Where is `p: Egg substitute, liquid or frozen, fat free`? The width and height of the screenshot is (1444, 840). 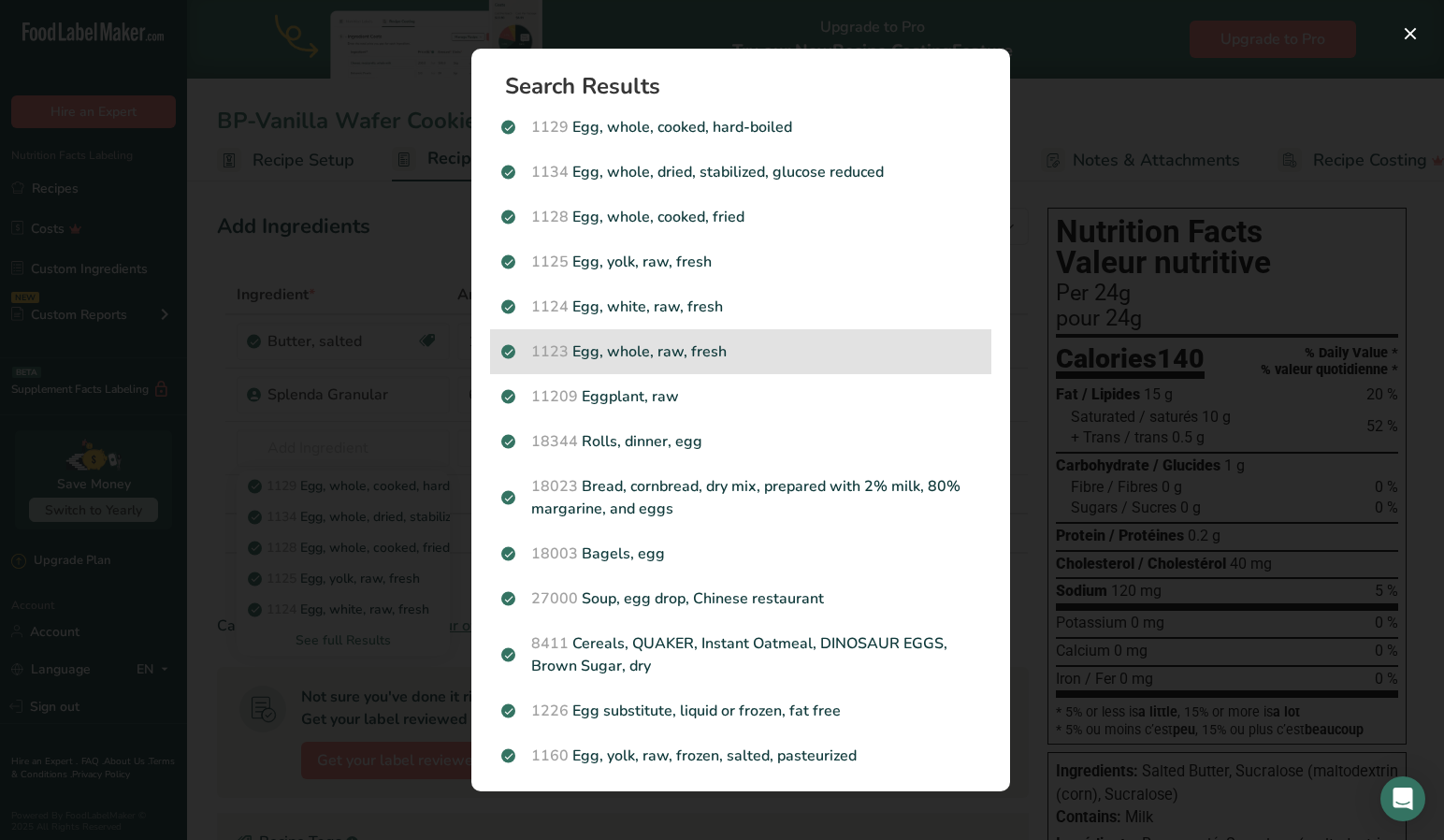 p: Egg substitute, liquid or frozen, fat free is located at coordinates (741, 711).